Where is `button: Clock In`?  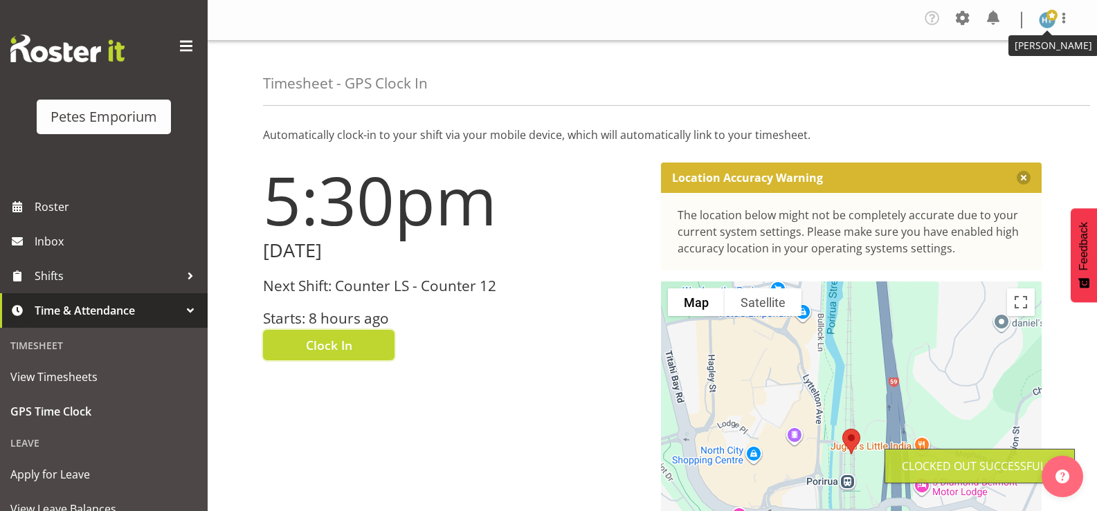
button: Clock In is located at coordinates (329, 345).